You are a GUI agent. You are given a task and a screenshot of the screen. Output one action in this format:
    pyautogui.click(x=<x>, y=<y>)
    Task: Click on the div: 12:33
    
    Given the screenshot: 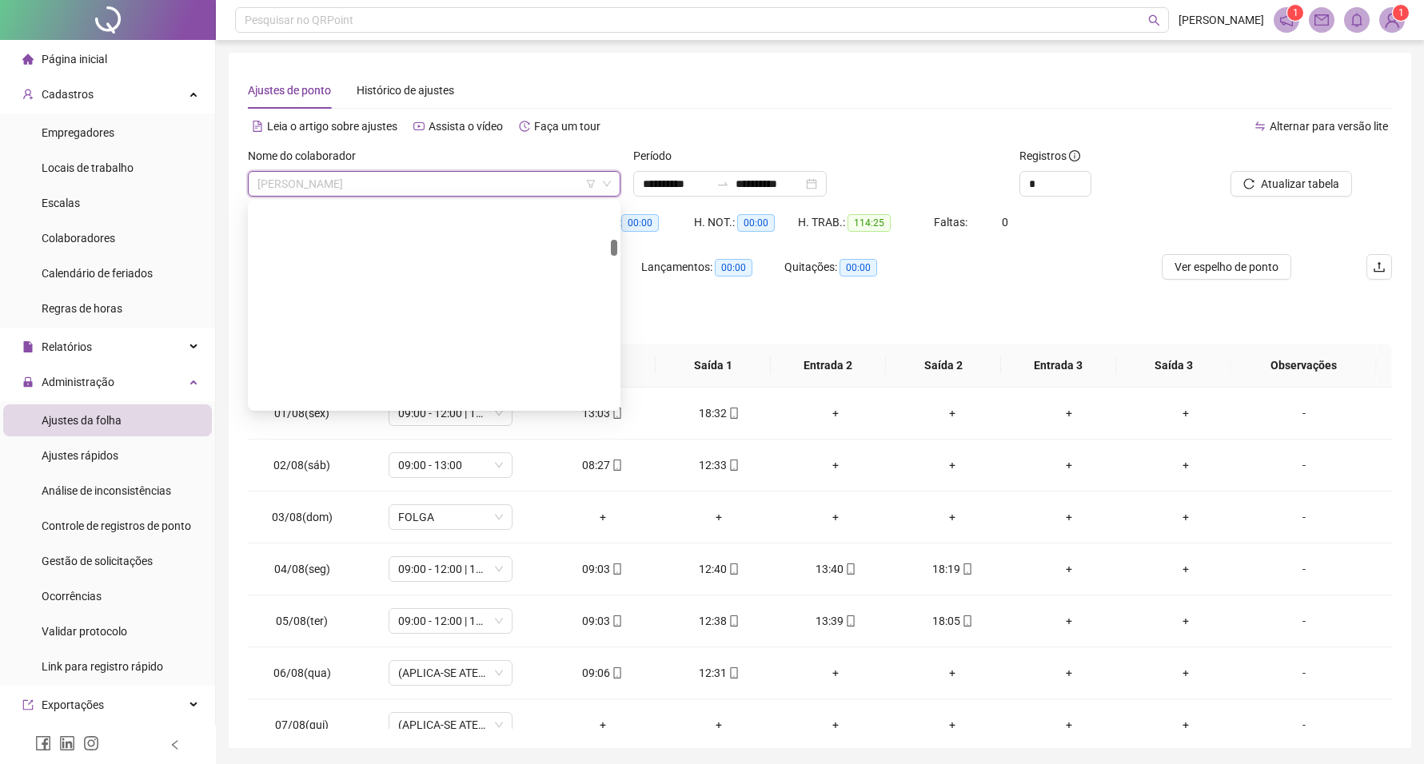 What is the action you would take?
    pyautogui.click(x=720, y=465)
    